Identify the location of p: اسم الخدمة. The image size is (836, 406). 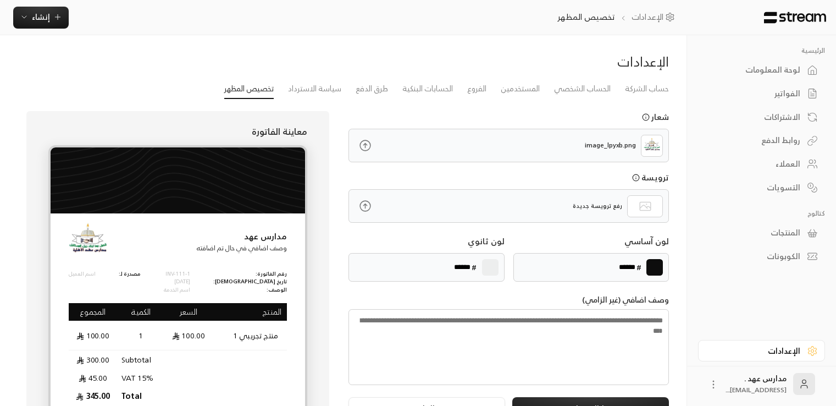
(177, 290).